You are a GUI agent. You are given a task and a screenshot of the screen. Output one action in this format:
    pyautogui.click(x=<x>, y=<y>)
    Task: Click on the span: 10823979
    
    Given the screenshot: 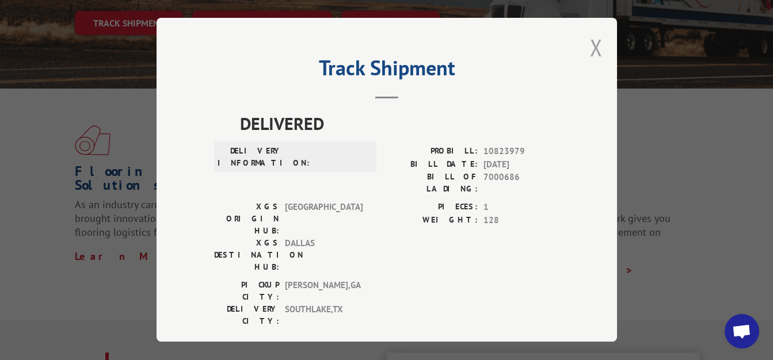 What is the action you would take?
    pyautogui.click(x=522, y=151)
    